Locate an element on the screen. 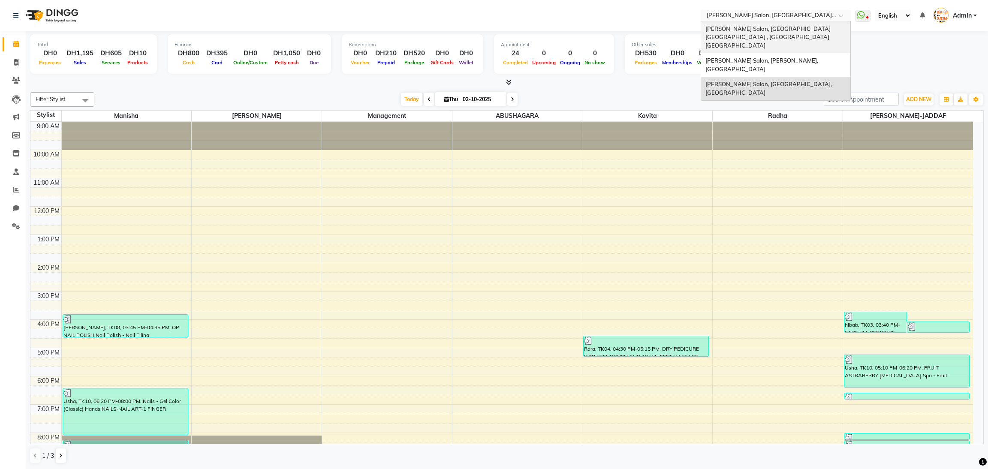 The height and width of the screenshot is (469, 988). div: 3:00 PM is located at coordinates (48, 296).